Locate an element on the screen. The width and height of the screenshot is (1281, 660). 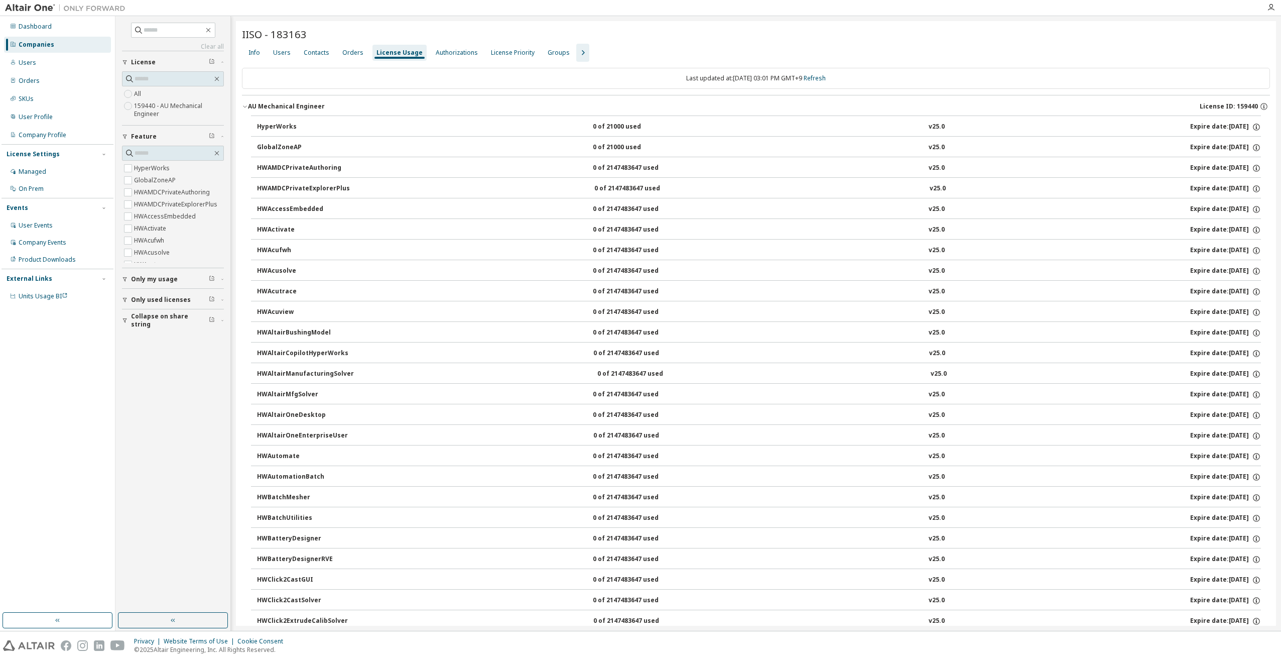
div: HWClick2CastGUI is located at coordinates (302, 580).